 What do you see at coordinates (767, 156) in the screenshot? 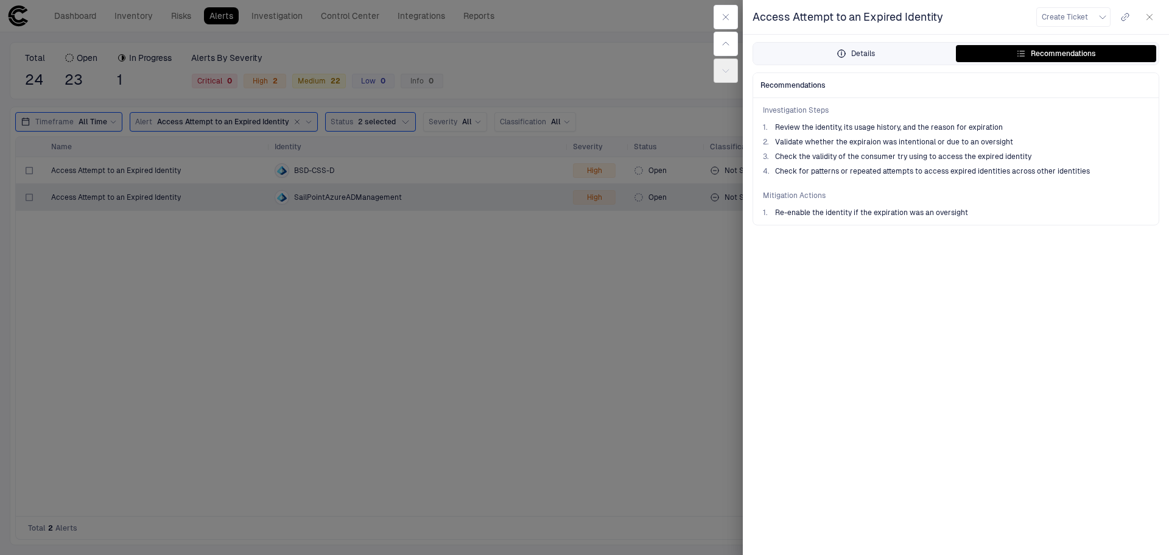
I see `span: 3 .` at bounding box center [767, 156].